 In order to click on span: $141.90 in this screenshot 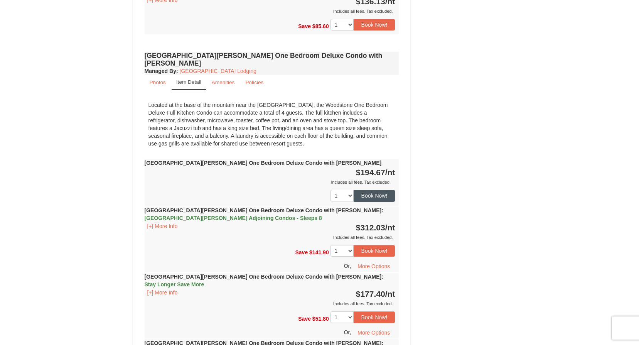, I will do `click(319, 252)`.